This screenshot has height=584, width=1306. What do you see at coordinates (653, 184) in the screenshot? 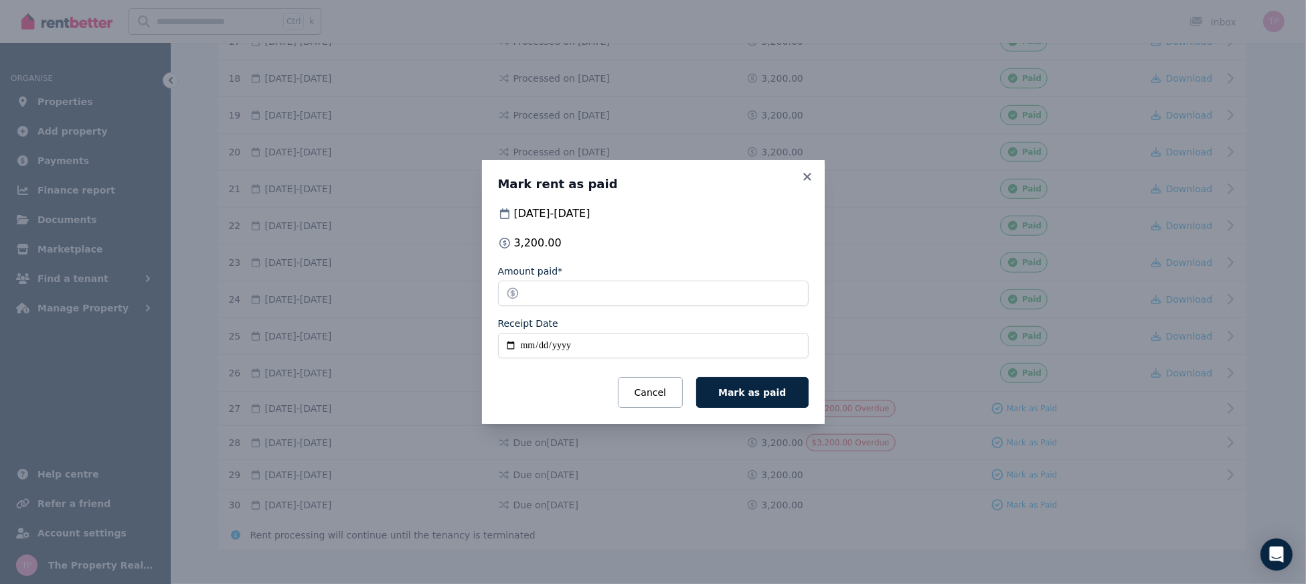
I see `h3: Mark rent as paid` at bounding box center [653, 184].